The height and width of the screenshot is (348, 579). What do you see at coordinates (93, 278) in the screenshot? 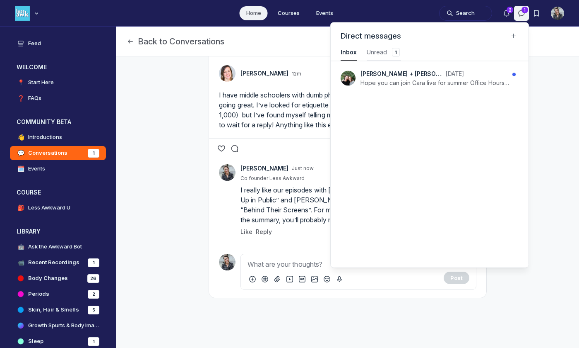
I see `div: 26` at bounding box center [93, 278].